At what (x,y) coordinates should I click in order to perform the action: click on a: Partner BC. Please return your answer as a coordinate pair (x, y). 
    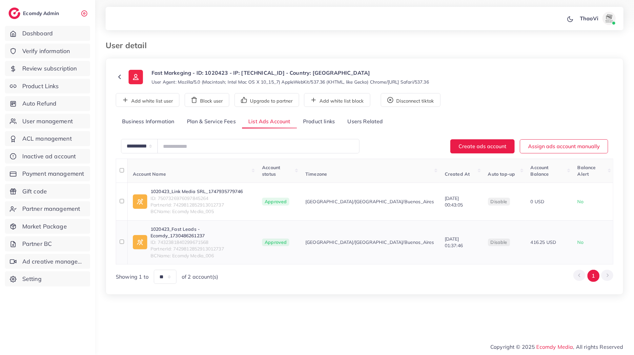
    Looking at the image, I should click on (48, 244).